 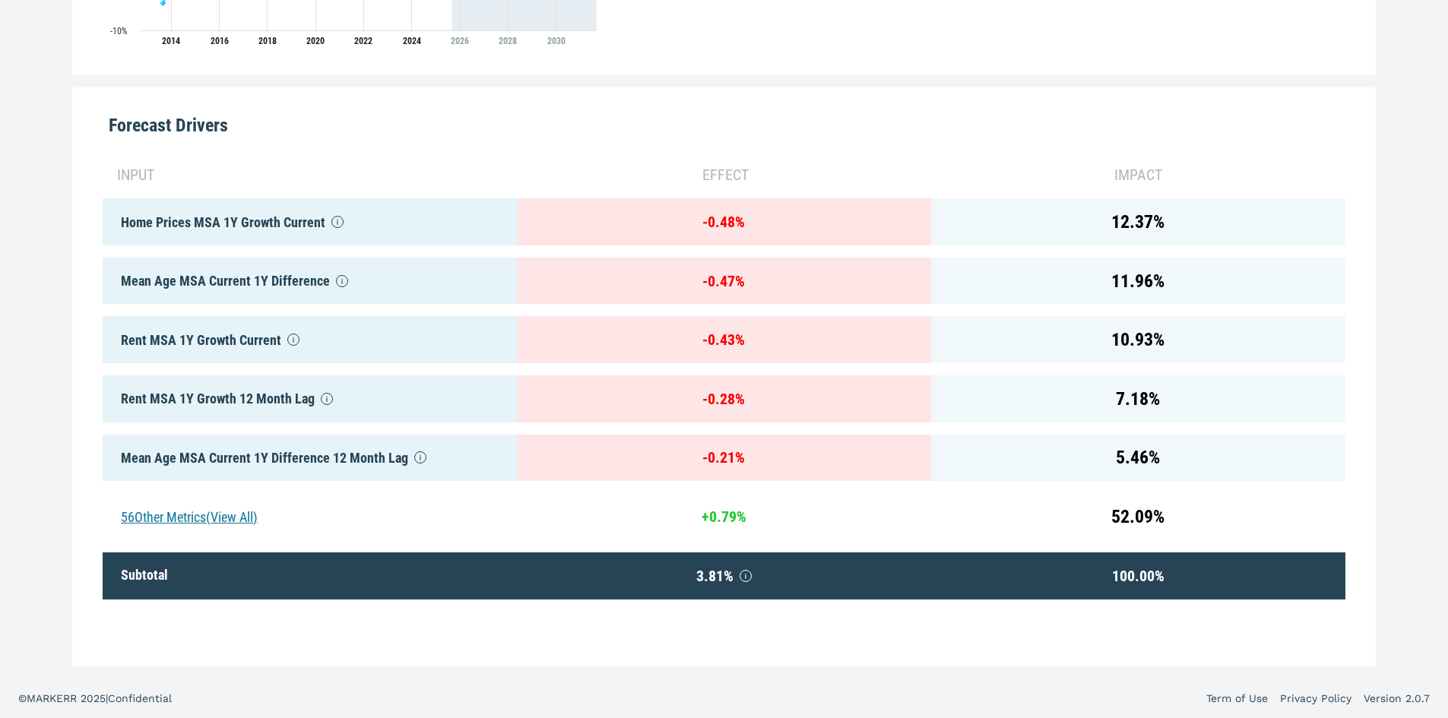 I want to click on tspan: 2030, so click(x=557, y=41).